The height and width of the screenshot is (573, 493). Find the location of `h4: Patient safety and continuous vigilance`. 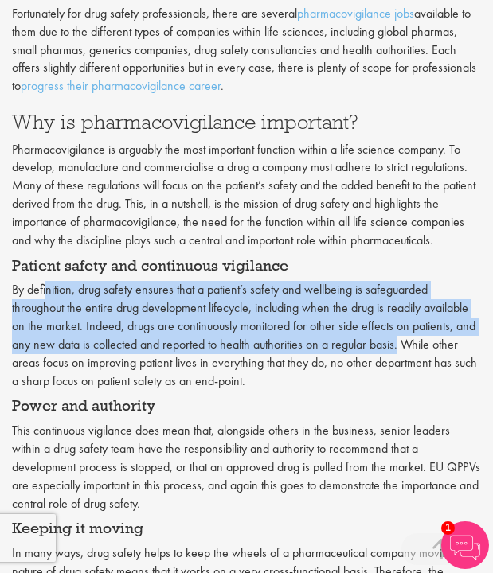

h4: Patient safety and continuous vigilance is located at coordinates (246, 266).